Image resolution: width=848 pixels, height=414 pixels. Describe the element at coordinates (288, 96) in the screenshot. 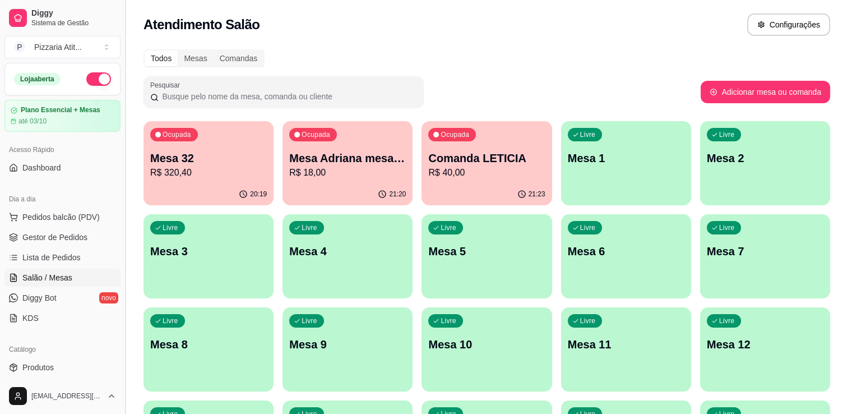

I see `input: Pesquisar` at that location.